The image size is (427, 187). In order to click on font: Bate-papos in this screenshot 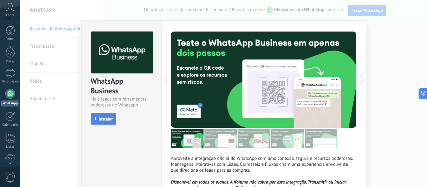, I will do `click(10, 82)`.